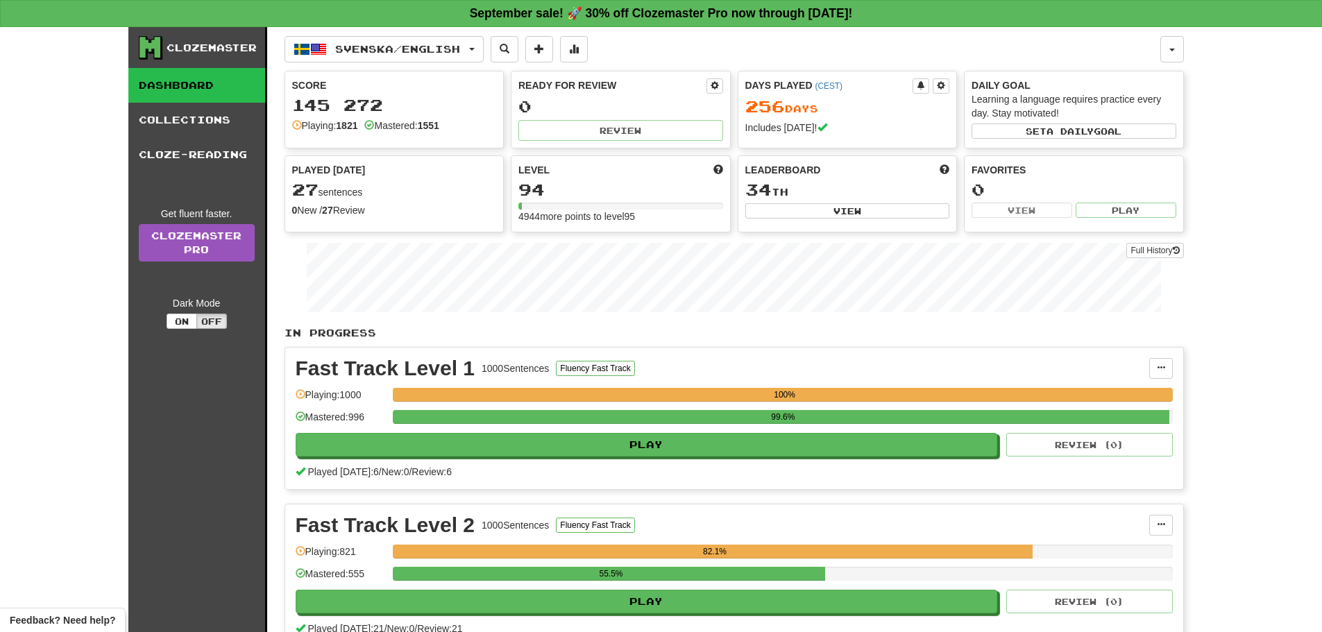 This screenshot has height=632, width=1322. Describe the element at coordinates (62, 620) in the screenshot. I see `span: Open feedback widget` at that location.